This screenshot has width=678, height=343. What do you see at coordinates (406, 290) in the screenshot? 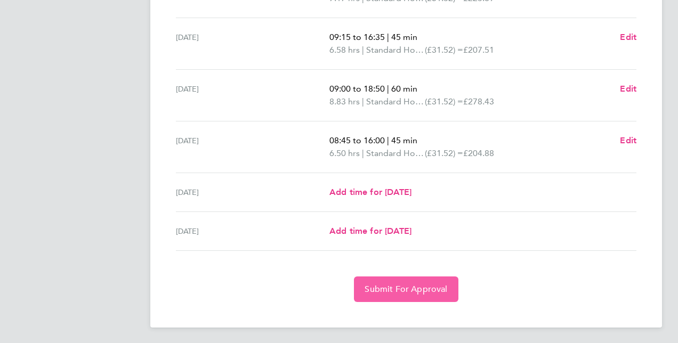
I see `span: Submit For Approval` at bounding box center [406, 290].